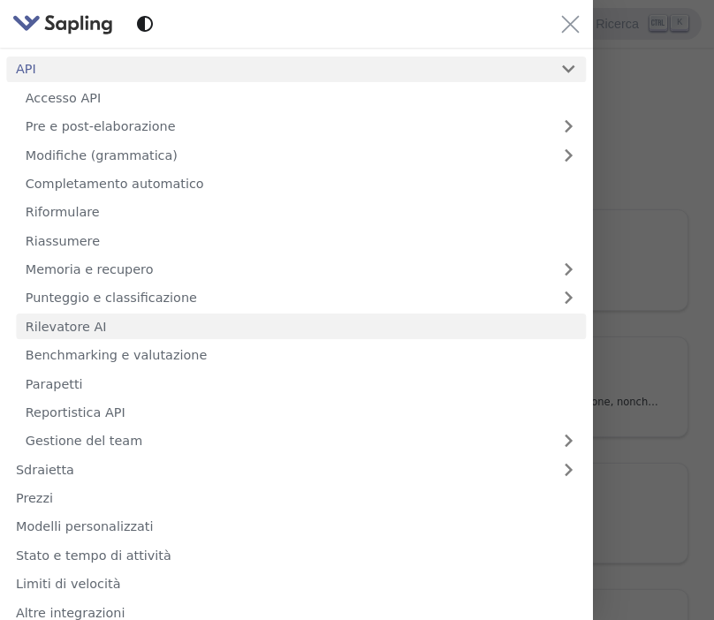 This screenshot has height=620, width=714. What do you see at coordinates (300, 212) in the screenshot?
I see `a: Riformulare` at bounding box center [300, 212].